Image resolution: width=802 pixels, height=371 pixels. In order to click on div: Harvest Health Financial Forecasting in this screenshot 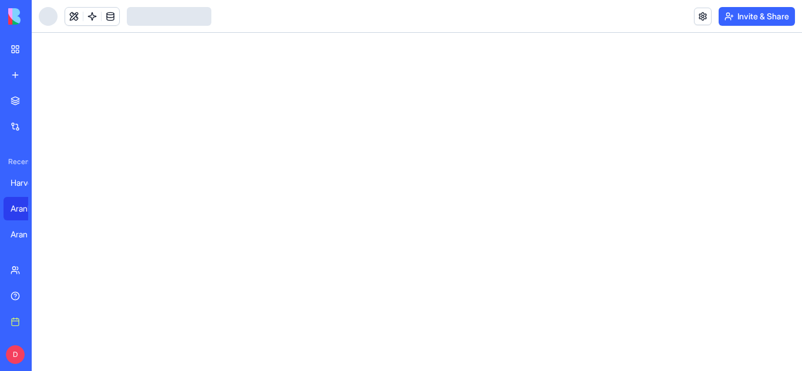, I will do `click(27, 183)`.